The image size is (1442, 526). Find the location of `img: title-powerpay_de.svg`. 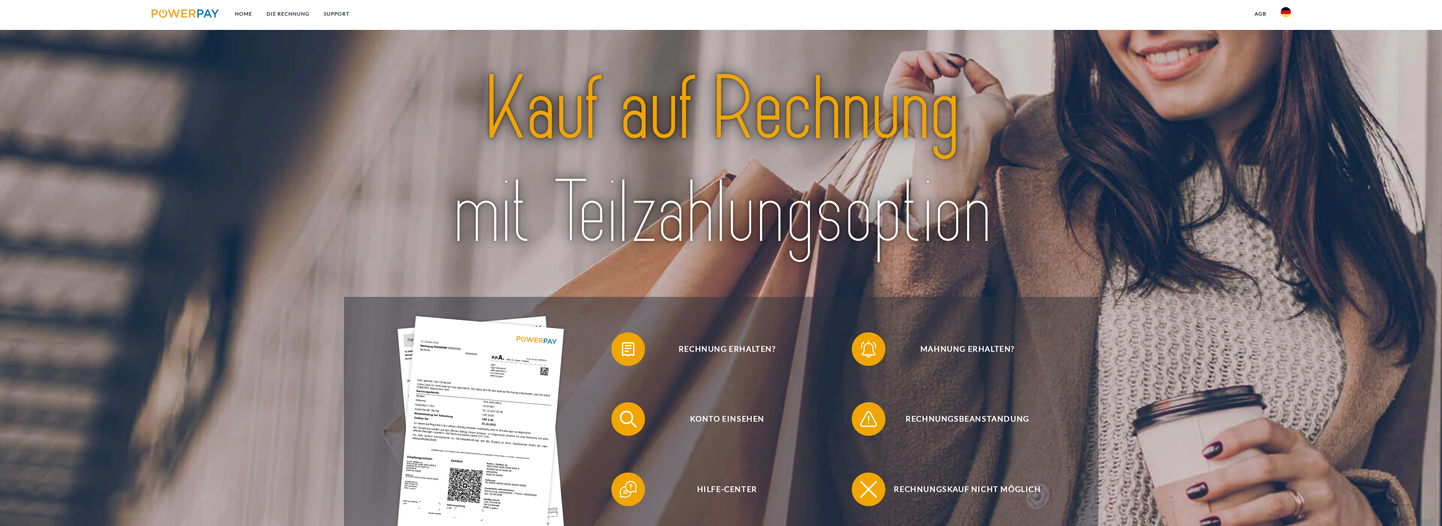

img: title-powerpay_de.svg is located at coordinates (721, 161).